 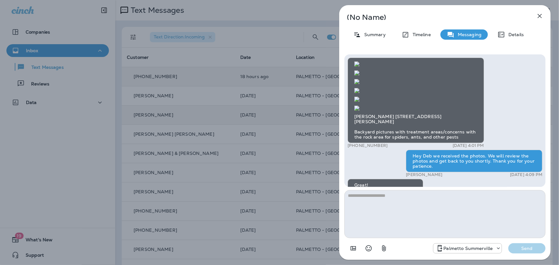 I want to click on p: Details, so click(x=514, y=35).